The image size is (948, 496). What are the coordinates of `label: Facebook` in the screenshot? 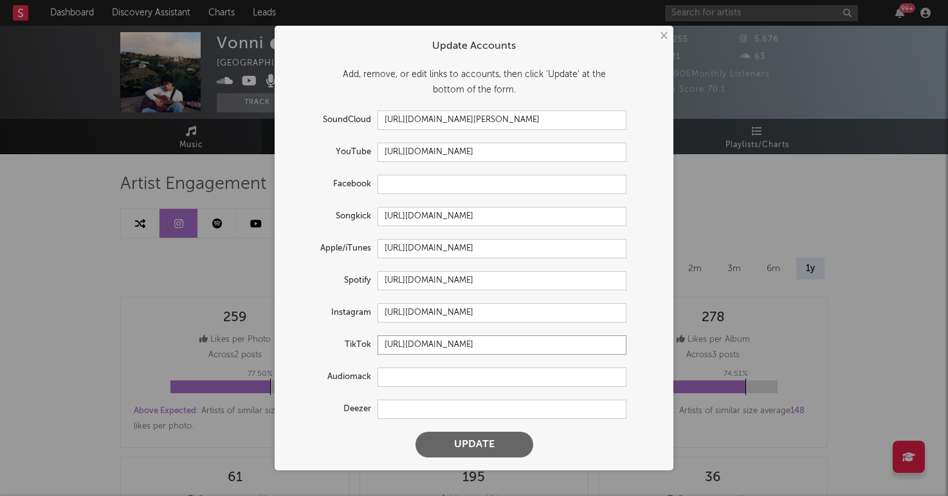 It's located at (332, 185).